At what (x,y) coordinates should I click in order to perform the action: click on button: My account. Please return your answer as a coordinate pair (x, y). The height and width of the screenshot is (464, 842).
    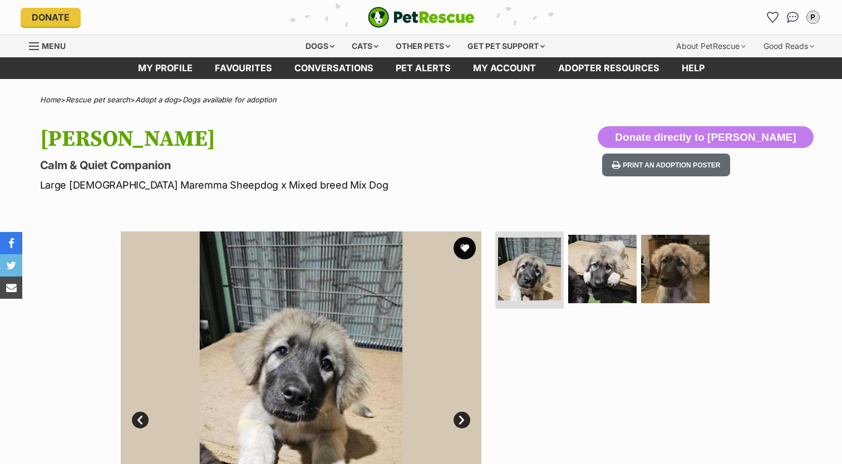
    Looking at the image, I should click on (813, 17).